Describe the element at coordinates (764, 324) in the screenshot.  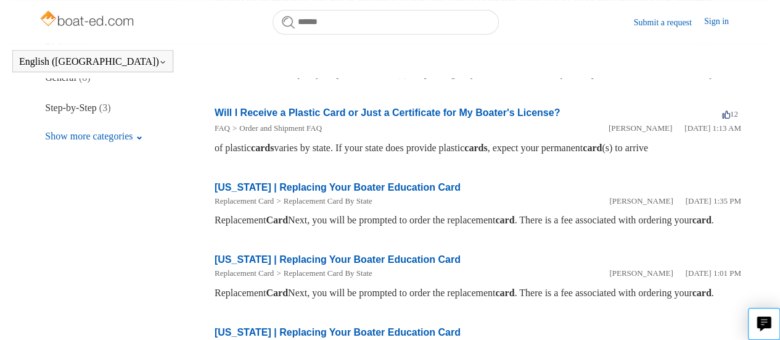
I see `button: Live chat` at that location.